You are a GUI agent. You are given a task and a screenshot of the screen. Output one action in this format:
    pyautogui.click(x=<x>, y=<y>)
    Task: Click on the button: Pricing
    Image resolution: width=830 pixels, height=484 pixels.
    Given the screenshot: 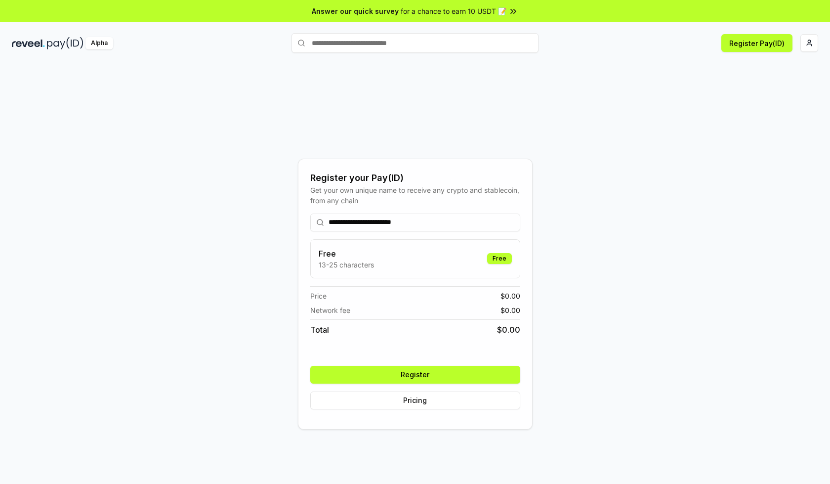 What is the action you would take?
    pyautogui.click(x=415, y=400)
    